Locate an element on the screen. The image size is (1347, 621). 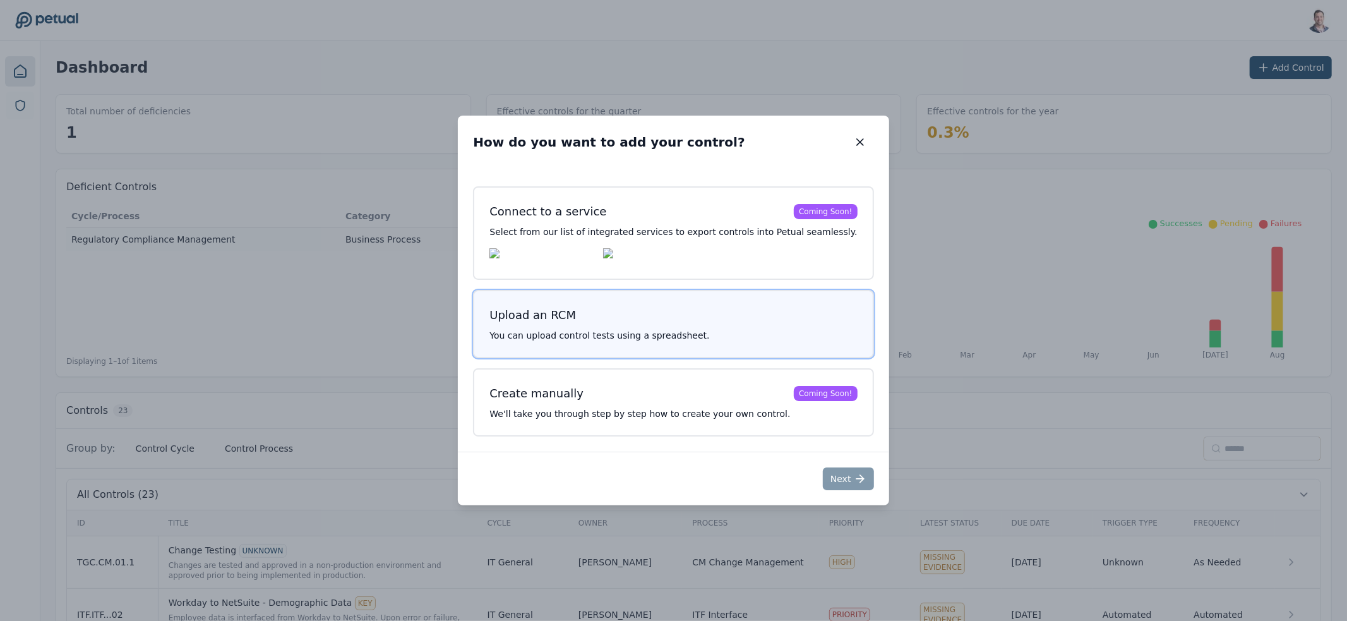
button: Next is located at coordinates (848, 479).